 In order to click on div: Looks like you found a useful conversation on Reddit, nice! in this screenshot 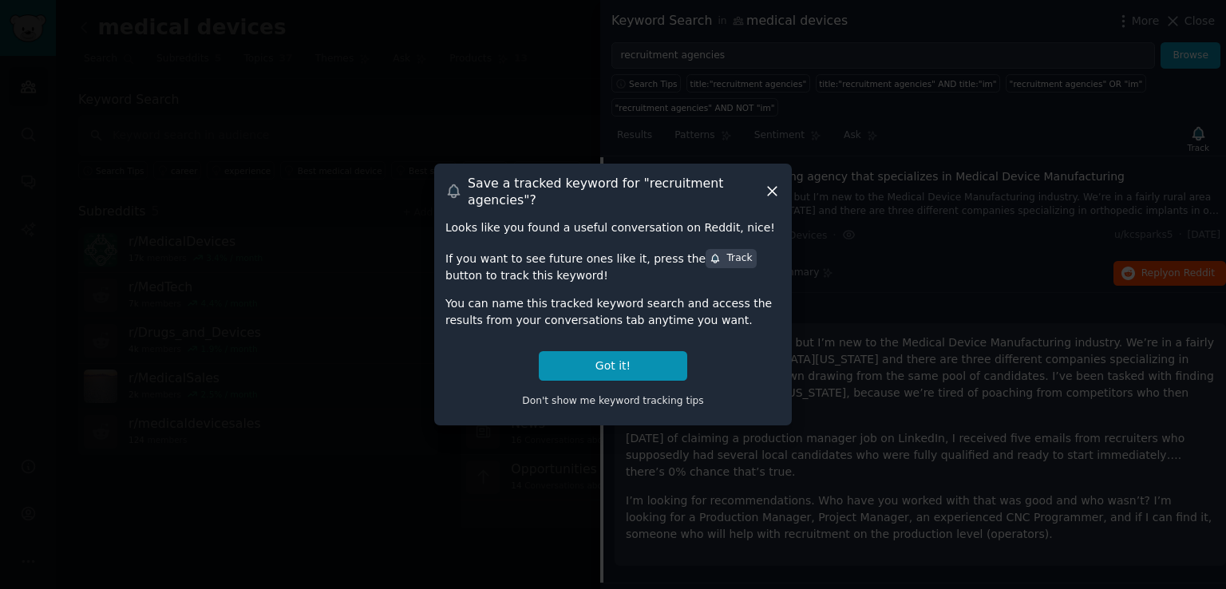, I will do `click(613, 228)`.